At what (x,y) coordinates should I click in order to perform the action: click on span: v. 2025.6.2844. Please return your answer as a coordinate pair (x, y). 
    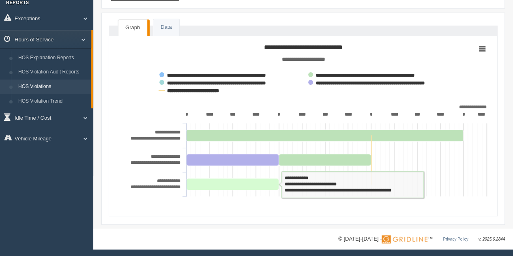
    Looking at the image, I should click on (492, 239).